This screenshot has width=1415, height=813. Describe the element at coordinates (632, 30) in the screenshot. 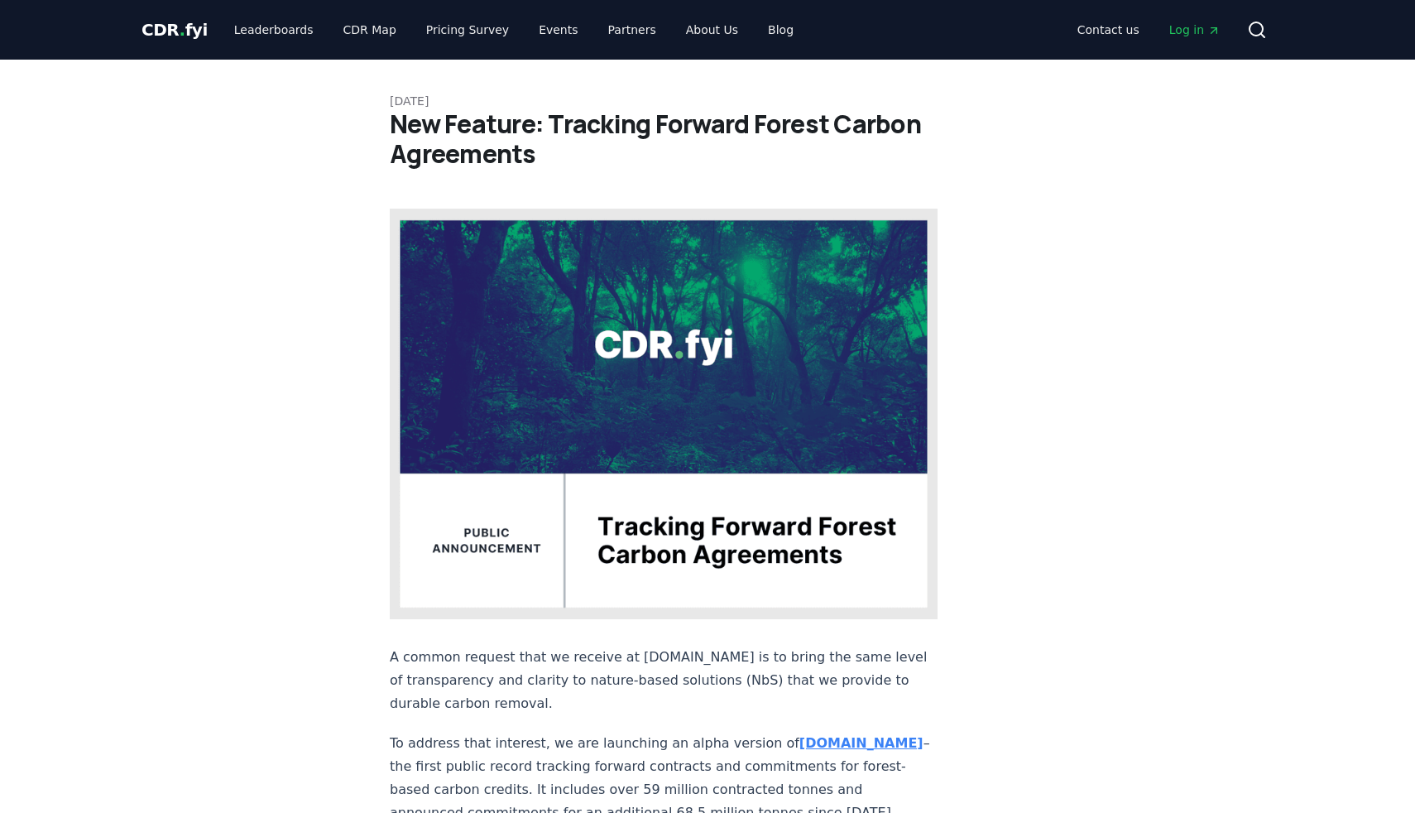

I see `a: Partners` at that location.